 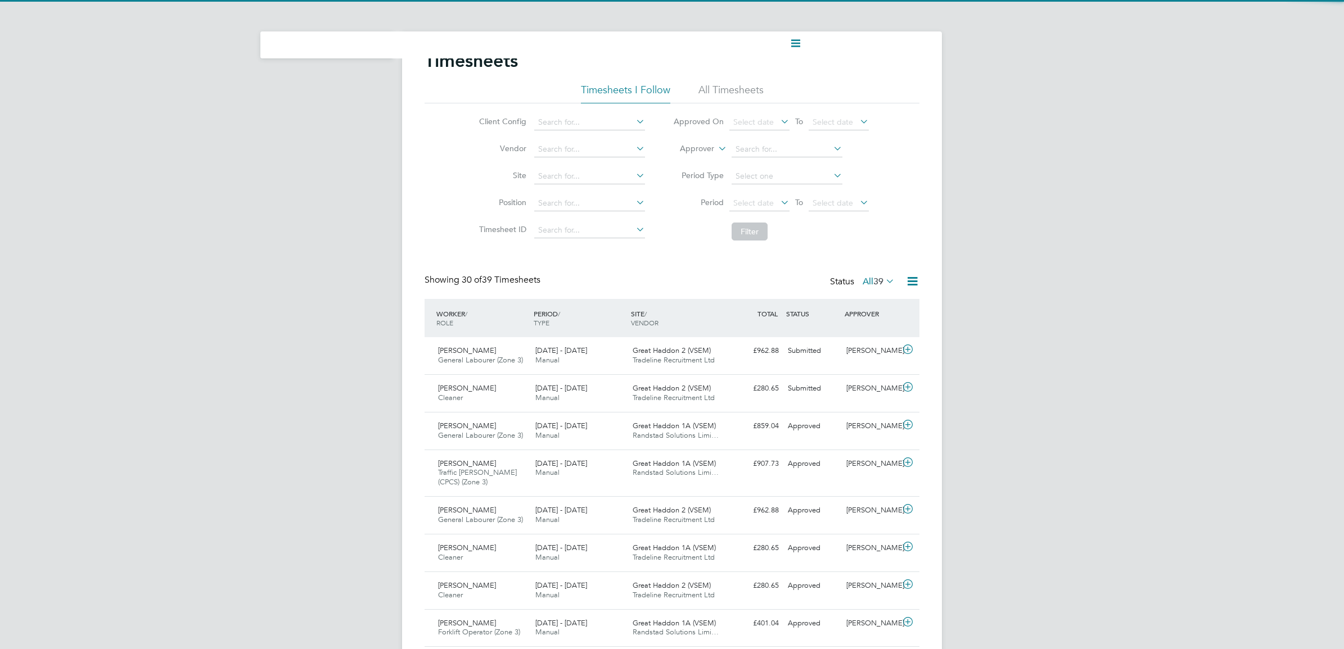 What do you see at coordinates (754, 510) in the screenshot?
I see `div: £962.88` at bounding box center [754, 510].